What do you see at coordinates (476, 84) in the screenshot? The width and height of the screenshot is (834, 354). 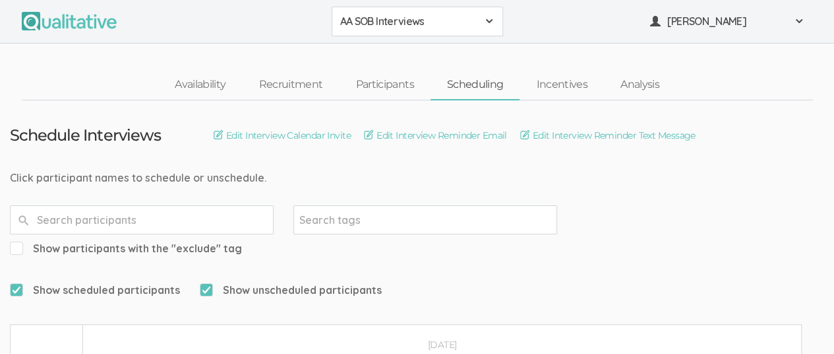 I see `a: Scheduling` at bounding box center [476, 84].